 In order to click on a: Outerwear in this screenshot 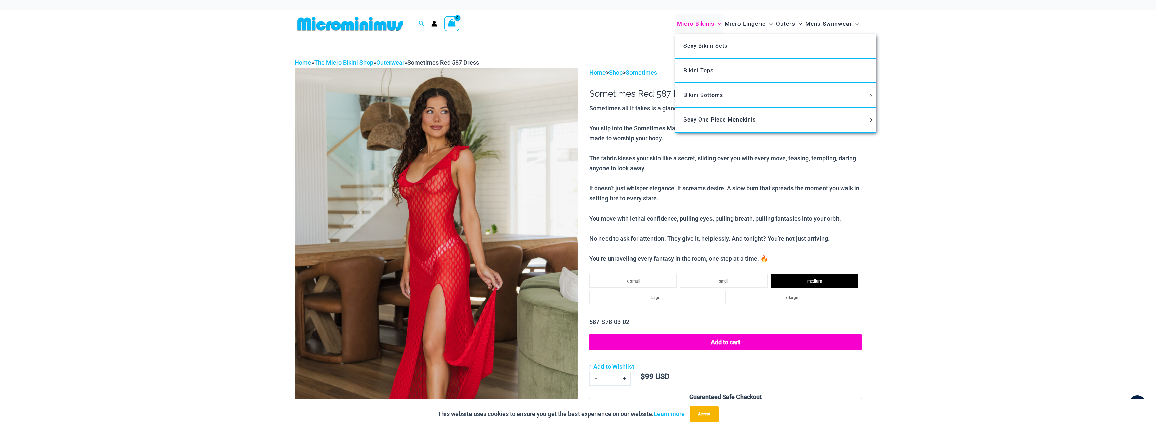, I will do `click(390, 62)`.